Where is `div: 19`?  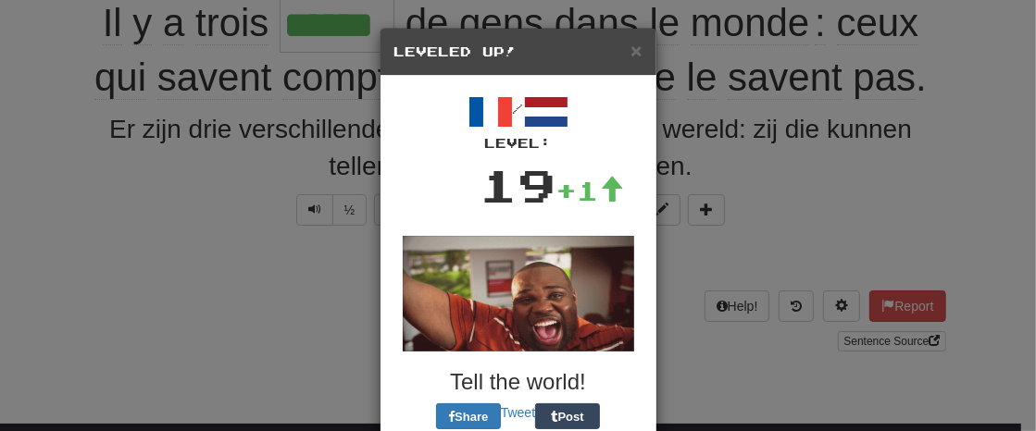 div: 19 is located at coordinates (518, 185).